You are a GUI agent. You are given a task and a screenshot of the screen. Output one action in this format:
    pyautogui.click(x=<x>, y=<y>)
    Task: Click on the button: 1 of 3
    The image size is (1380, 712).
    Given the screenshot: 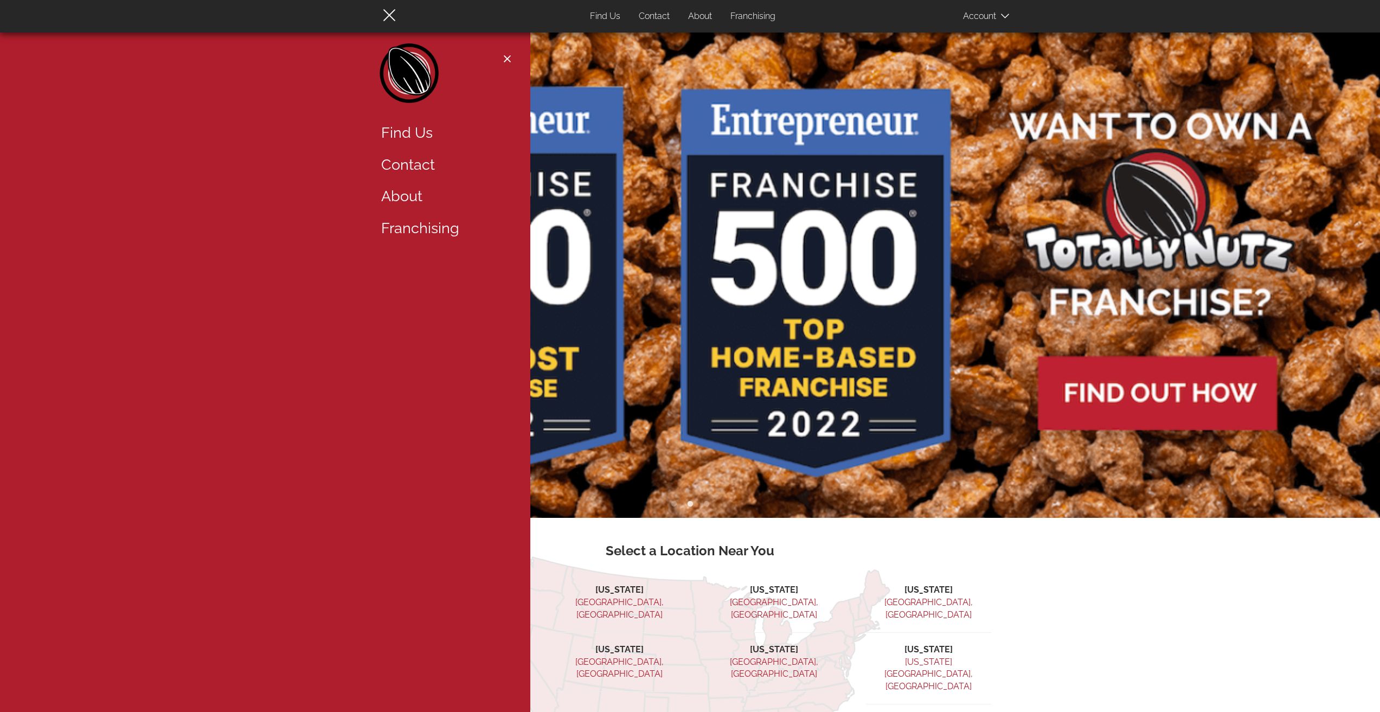 What is the action you would take?
    pyautogui.click(x=674, y=504)
    